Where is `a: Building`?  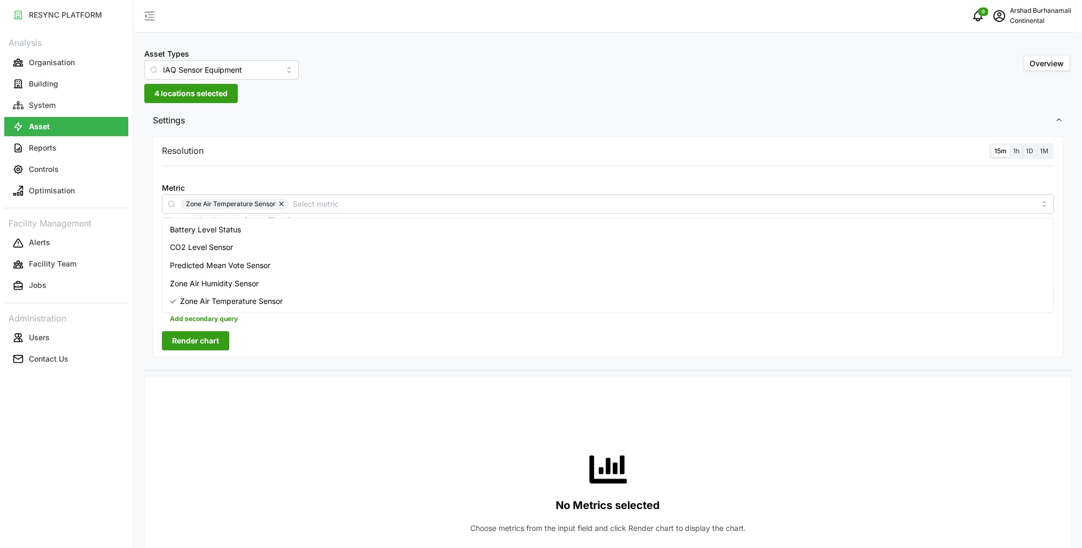
a: Building is located at coordinates (66, 84).